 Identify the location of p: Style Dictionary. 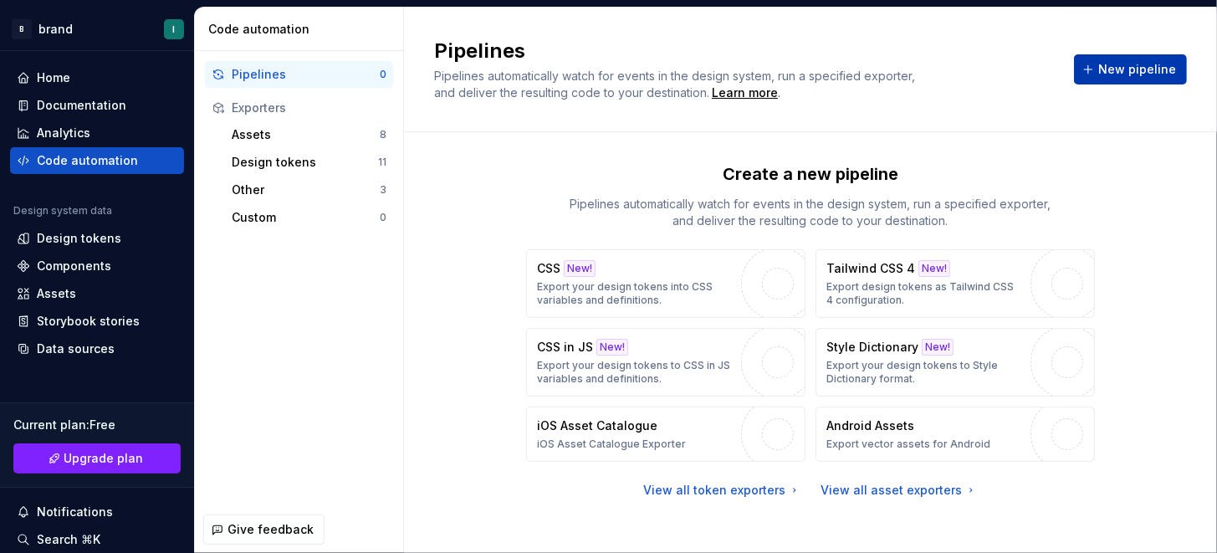
(873, 347).